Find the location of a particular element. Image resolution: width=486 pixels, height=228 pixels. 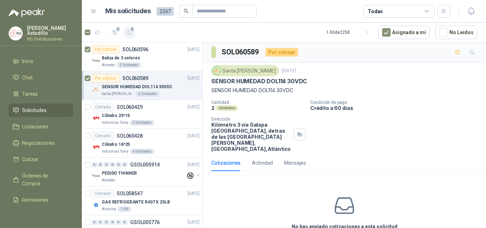

p: SOL060429 is located at coordinates (129, 107).